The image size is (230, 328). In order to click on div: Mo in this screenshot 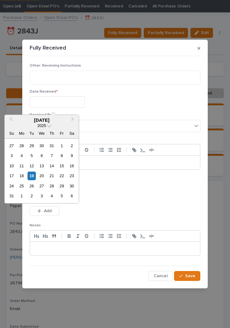, I will do `click(21, 133)`.